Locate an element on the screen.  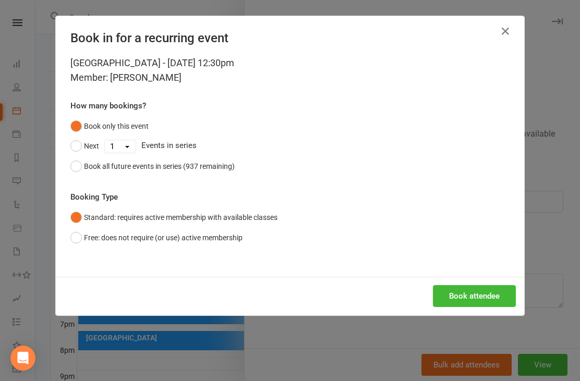
div: Events in series is located at coordinates (290, 146).